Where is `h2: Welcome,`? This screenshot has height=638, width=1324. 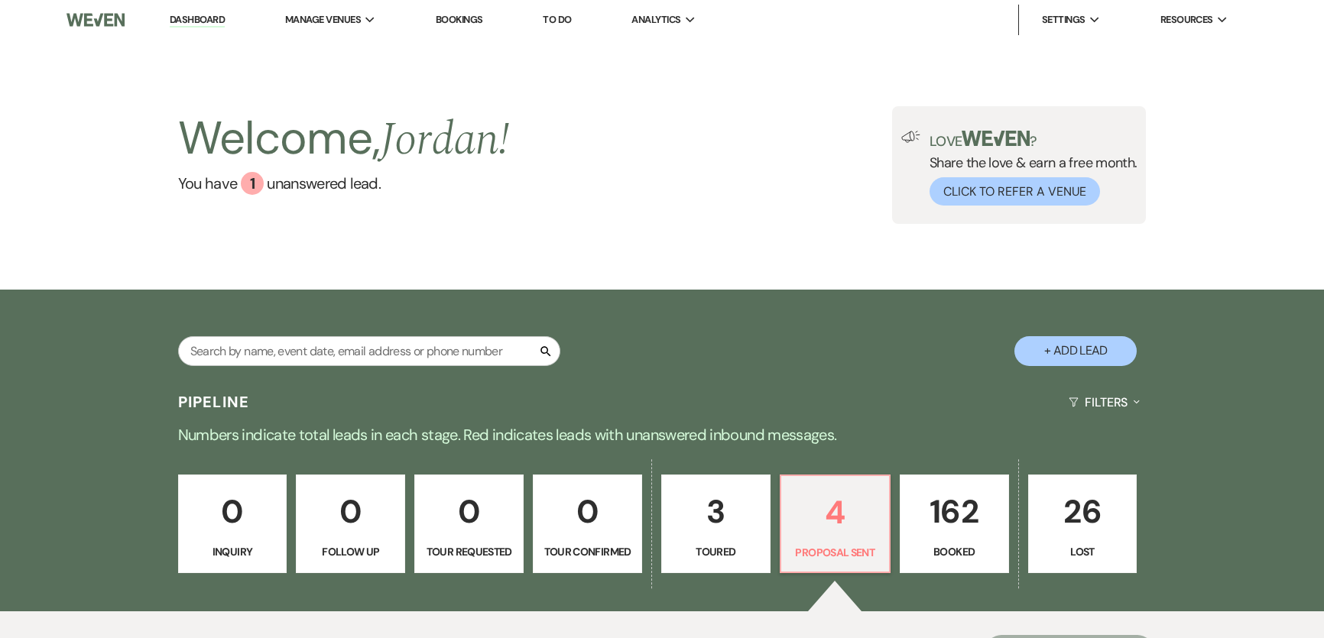 h2: Welcome, is located at coordinates (343, 139).